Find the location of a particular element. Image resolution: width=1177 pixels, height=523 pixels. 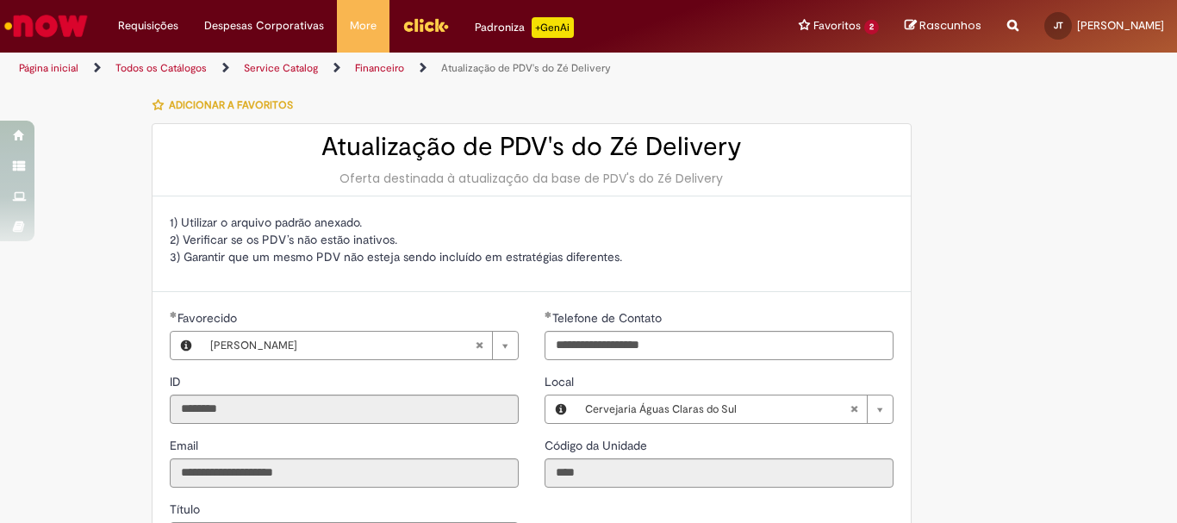

a: Rascunhos is located at coordinates (942, 26).